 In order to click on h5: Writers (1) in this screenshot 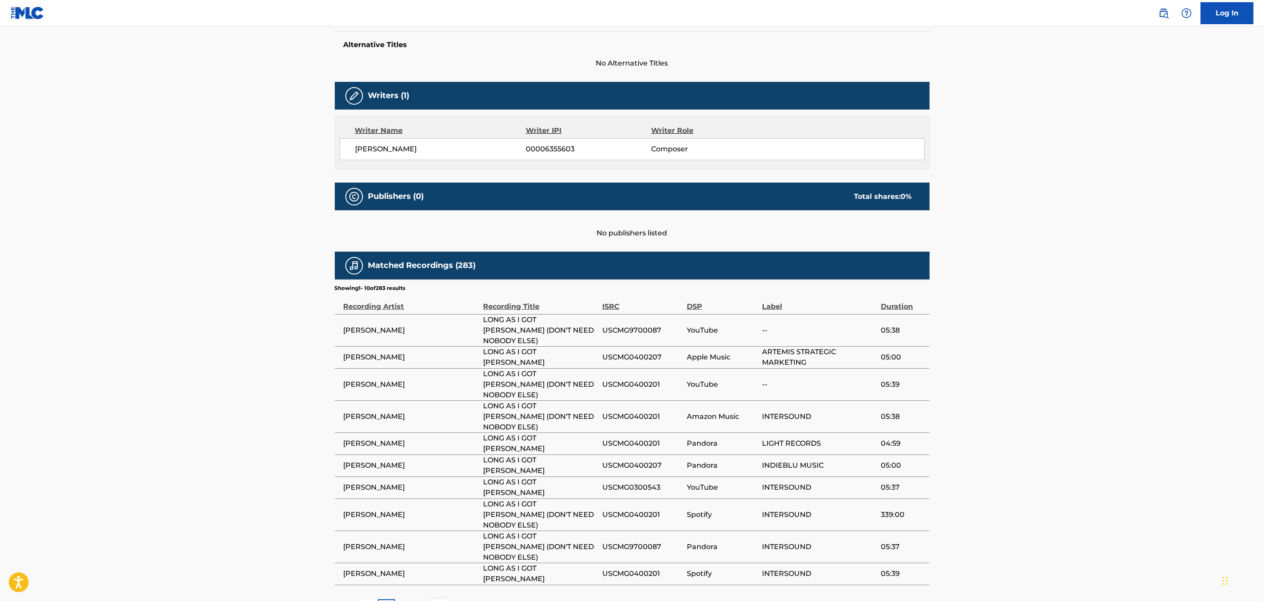, I will do `click(389, 95)`.